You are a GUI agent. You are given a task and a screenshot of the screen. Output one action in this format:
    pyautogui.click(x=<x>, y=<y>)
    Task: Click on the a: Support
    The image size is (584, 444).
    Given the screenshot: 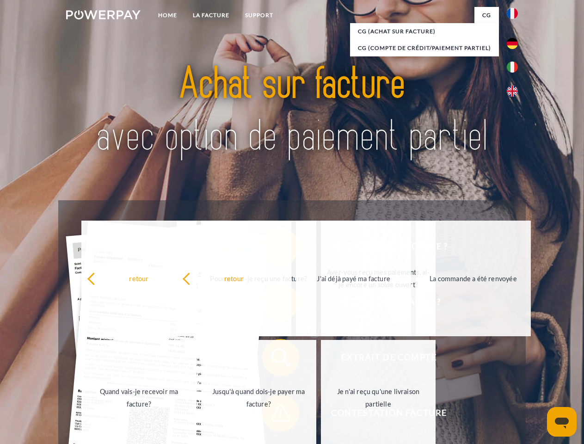 What is the action you would take?
    pyautogui.click(x=259, y=15)
    